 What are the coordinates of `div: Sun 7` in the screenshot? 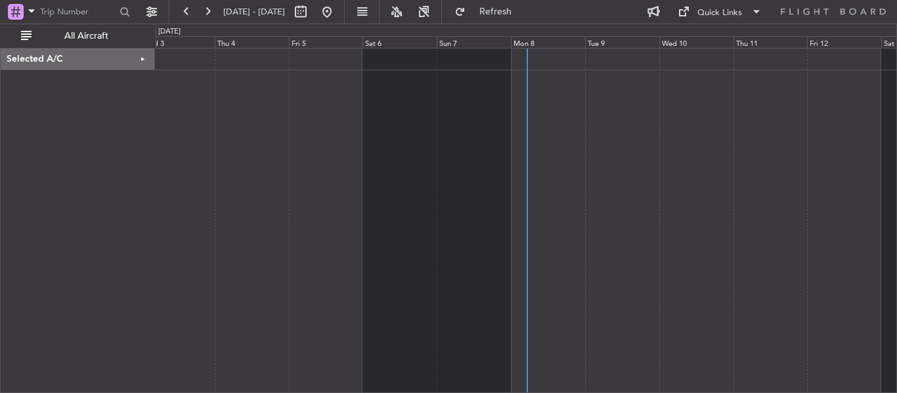 It's located at (473, 42).